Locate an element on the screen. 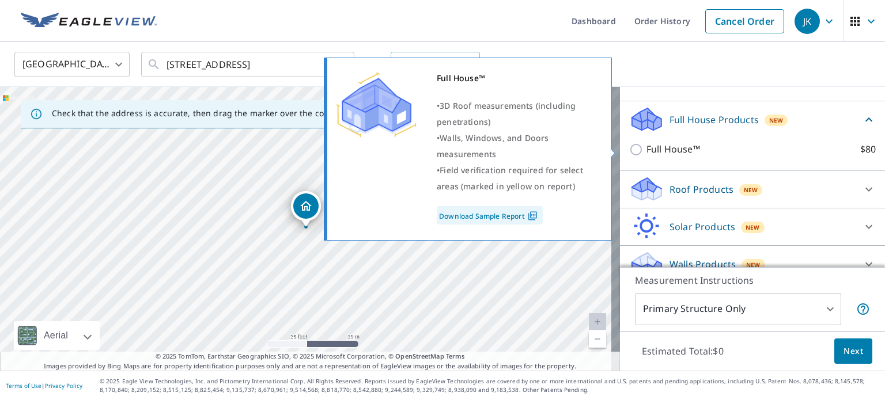 The width and height of the screenshot is (885, 400). img: EV Logo is located at coordinates (89, 21).